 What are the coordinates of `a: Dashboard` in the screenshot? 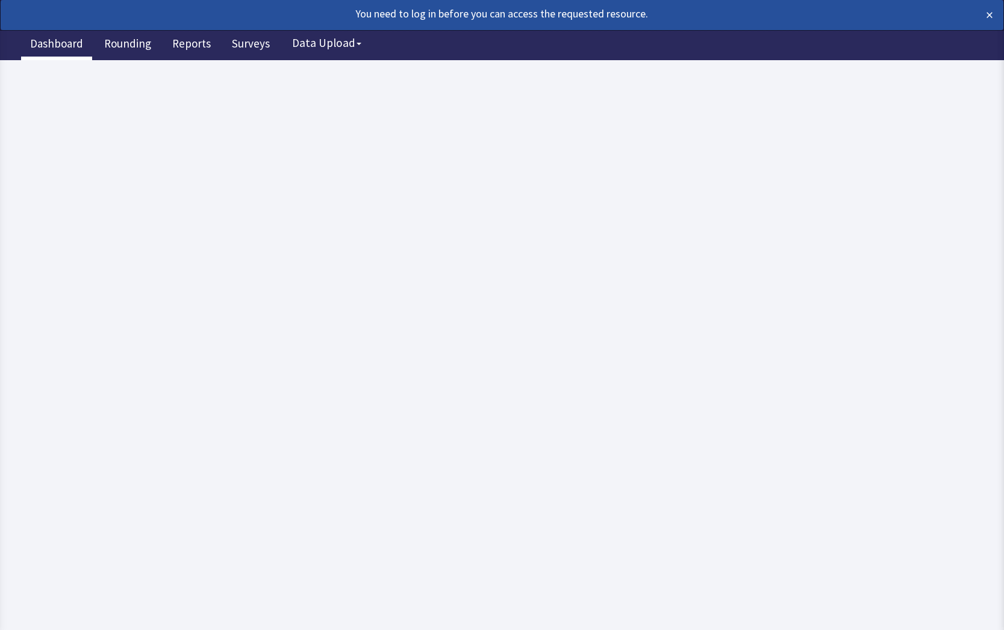 It's located at (57, 45).